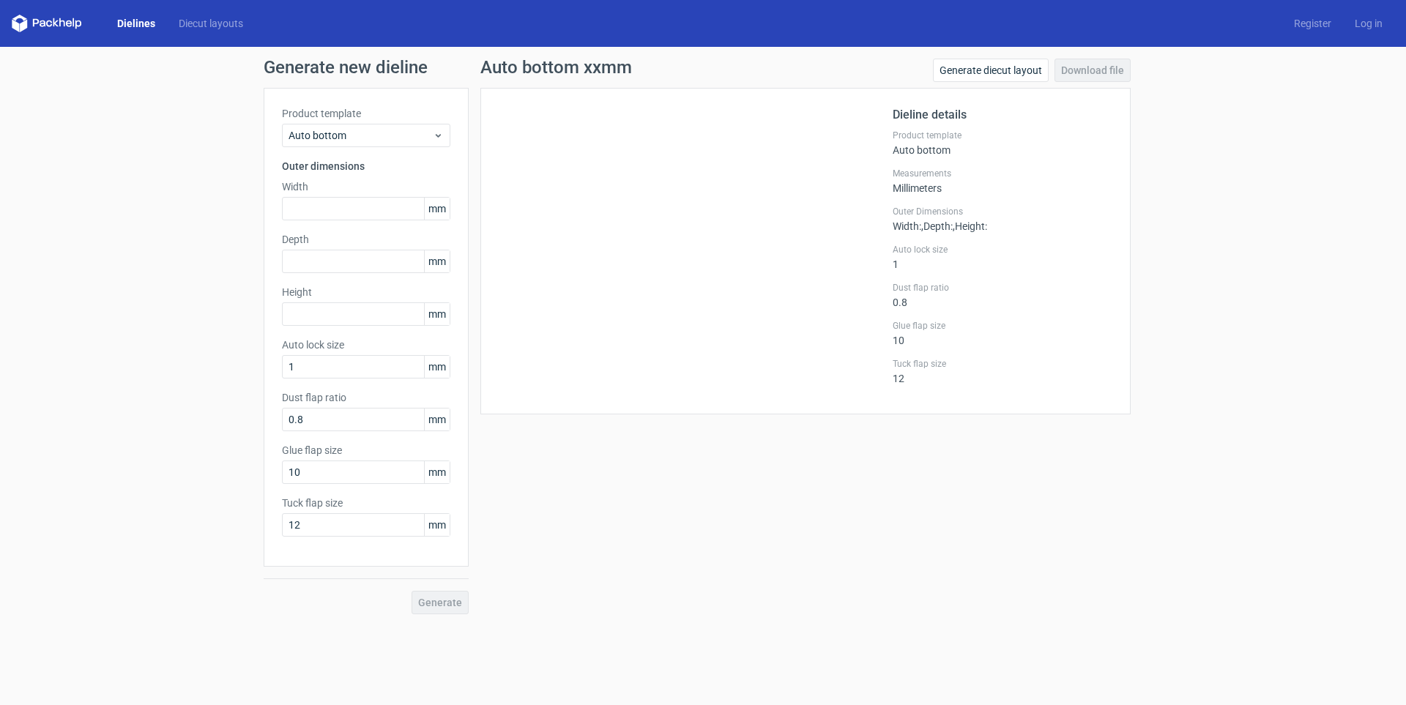 The width and height of the screenshot is (1406, 705). What do you see at coordinates (366, 166) in the screenshot?
I see `h3: Outer dimensions` at bounding box center [366, 166].